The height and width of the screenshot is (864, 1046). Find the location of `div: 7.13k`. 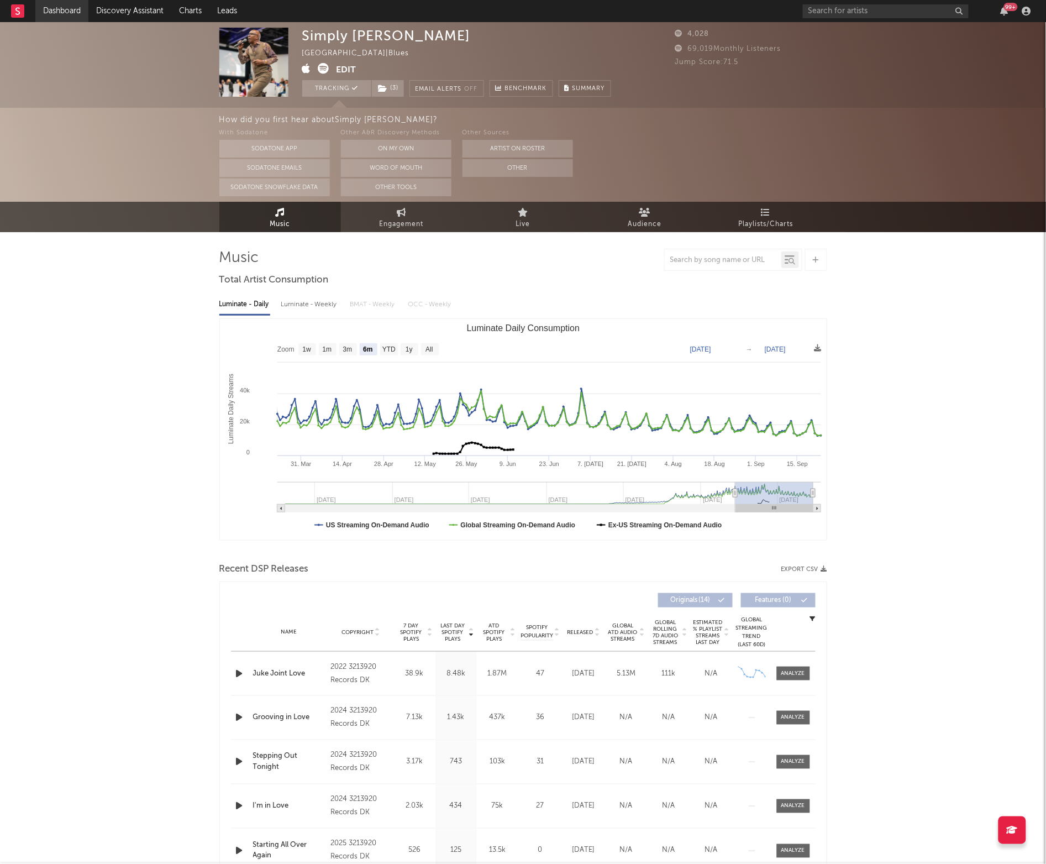

div: 7.13k is located at coordinates (414, 718).